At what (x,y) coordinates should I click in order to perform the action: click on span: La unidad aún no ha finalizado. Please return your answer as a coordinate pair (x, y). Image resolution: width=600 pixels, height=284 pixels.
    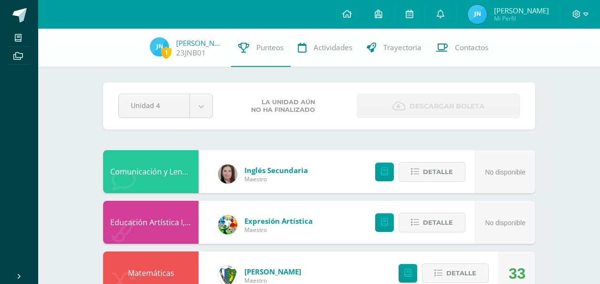
    Looking at the image, I should click on (283, 106).